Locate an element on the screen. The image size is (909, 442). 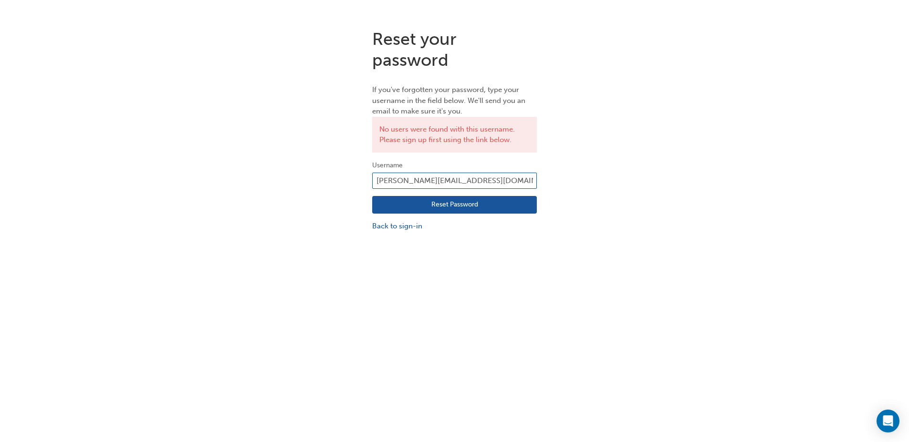
button: Reset Password is located at coordinates (454, 205).